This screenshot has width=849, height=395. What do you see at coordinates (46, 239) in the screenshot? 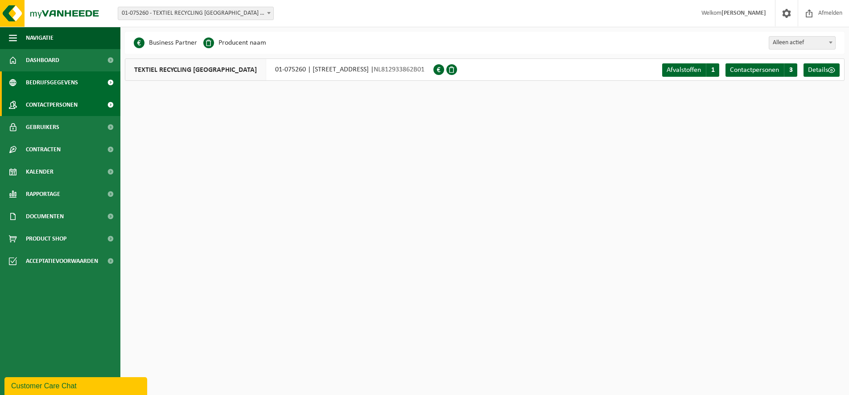
I see `span: Product Shop` at bounding box center [46, 239].